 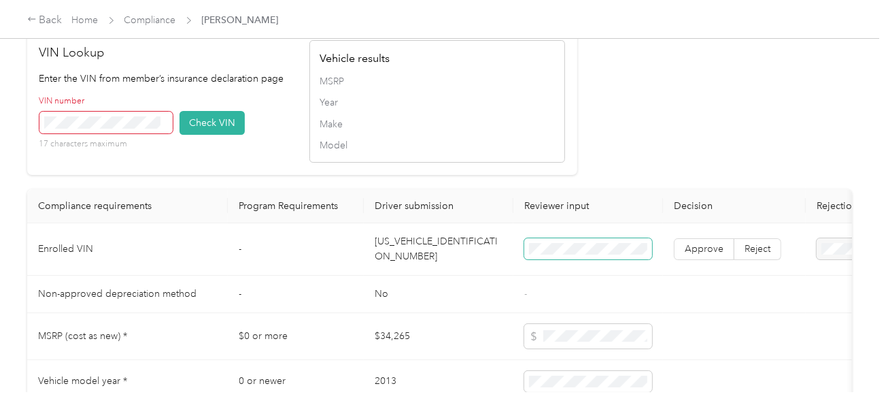 What do you see at coordinates (127, 336) in the screenshot?
I see `td: MSRP (cost as new) *` at bounding box center [127, 336].